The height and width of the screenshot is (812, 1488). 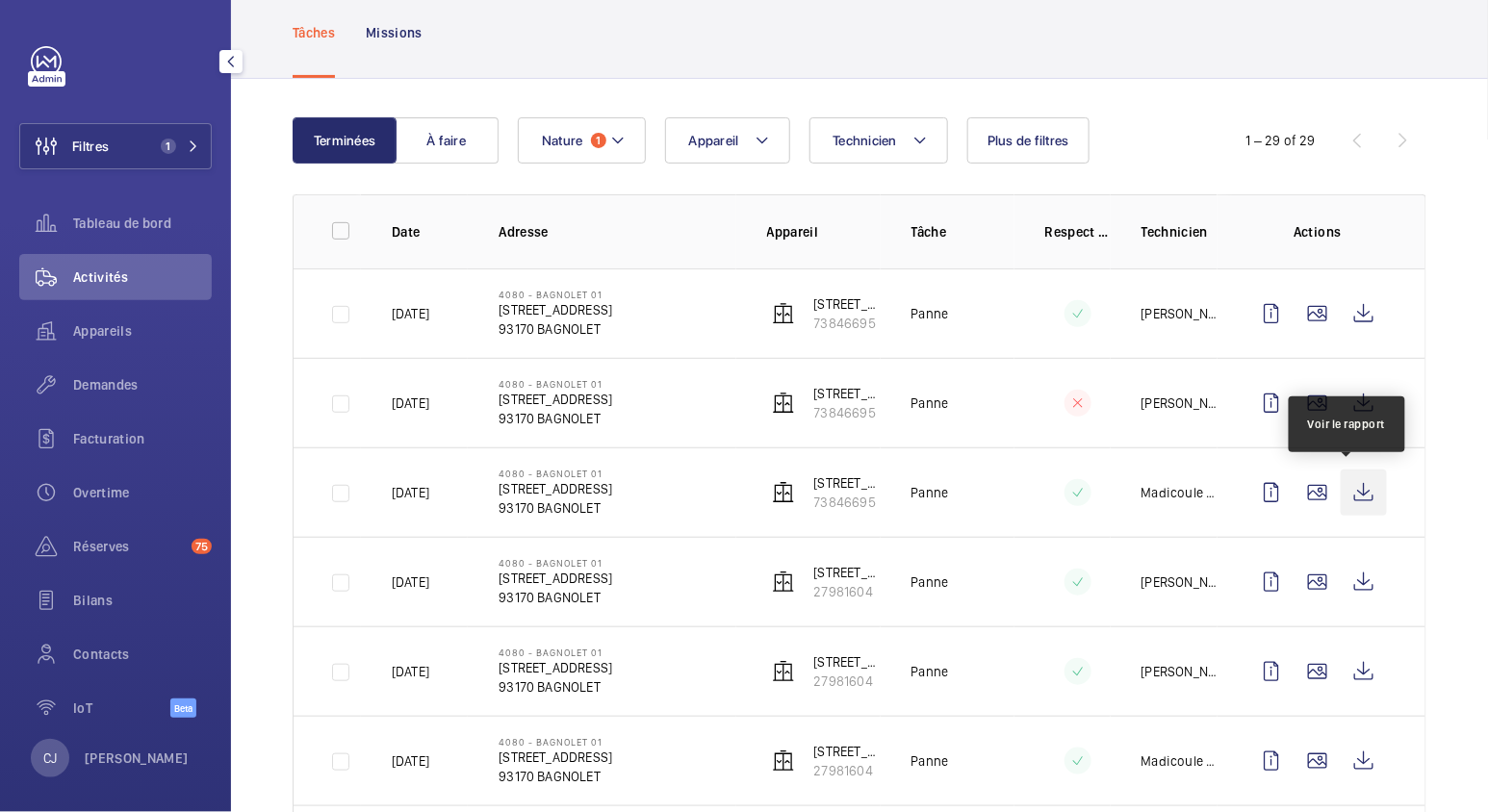 I want to click on p: Date, so click(x=430, y=232).